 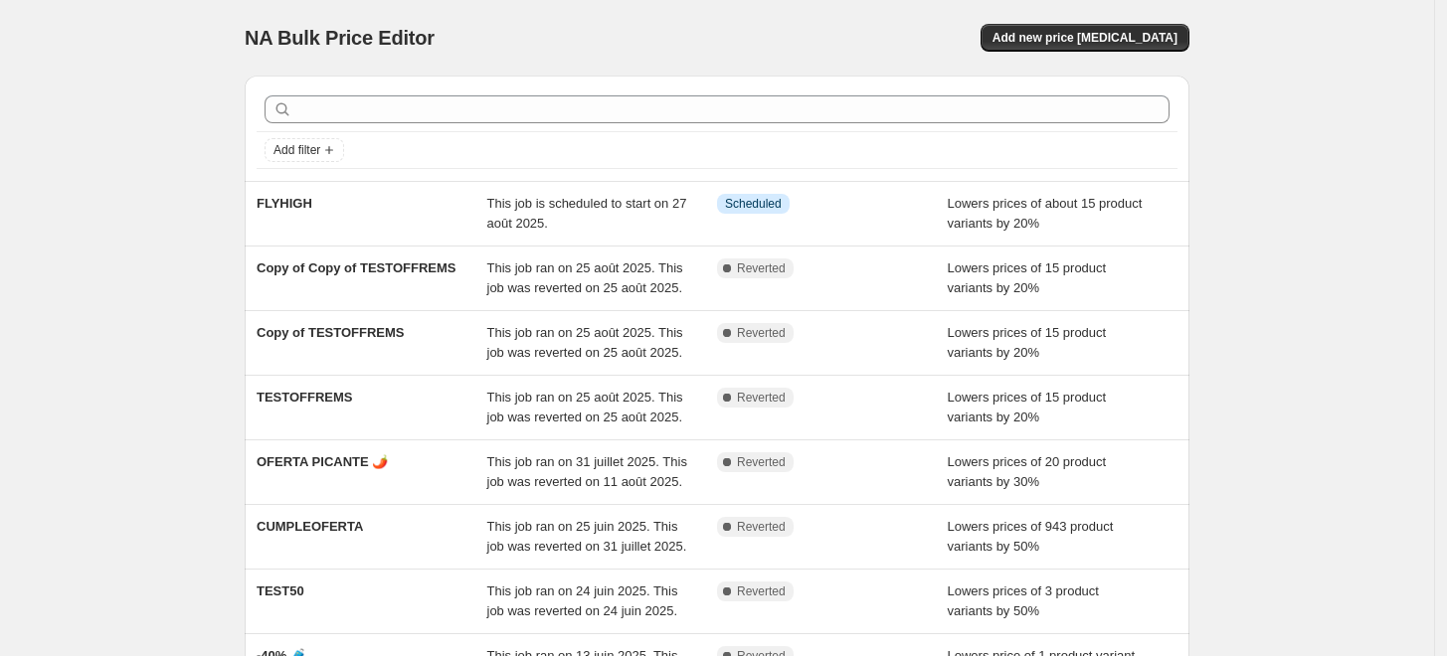 What do you see at coordinates (322, 461) in the screenshot?
I see `span: OFERTA PICANTE 🌶️` at bounding box center [322, 461].